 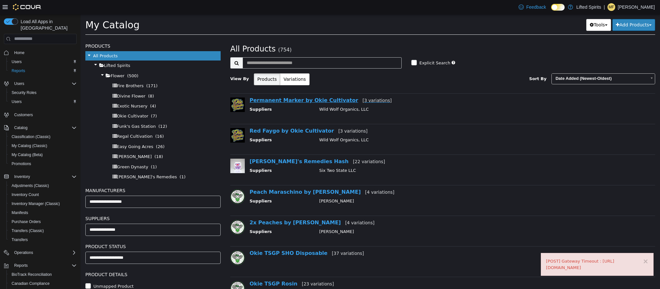 I want to click on span: (7), so click(x=73, y=101).